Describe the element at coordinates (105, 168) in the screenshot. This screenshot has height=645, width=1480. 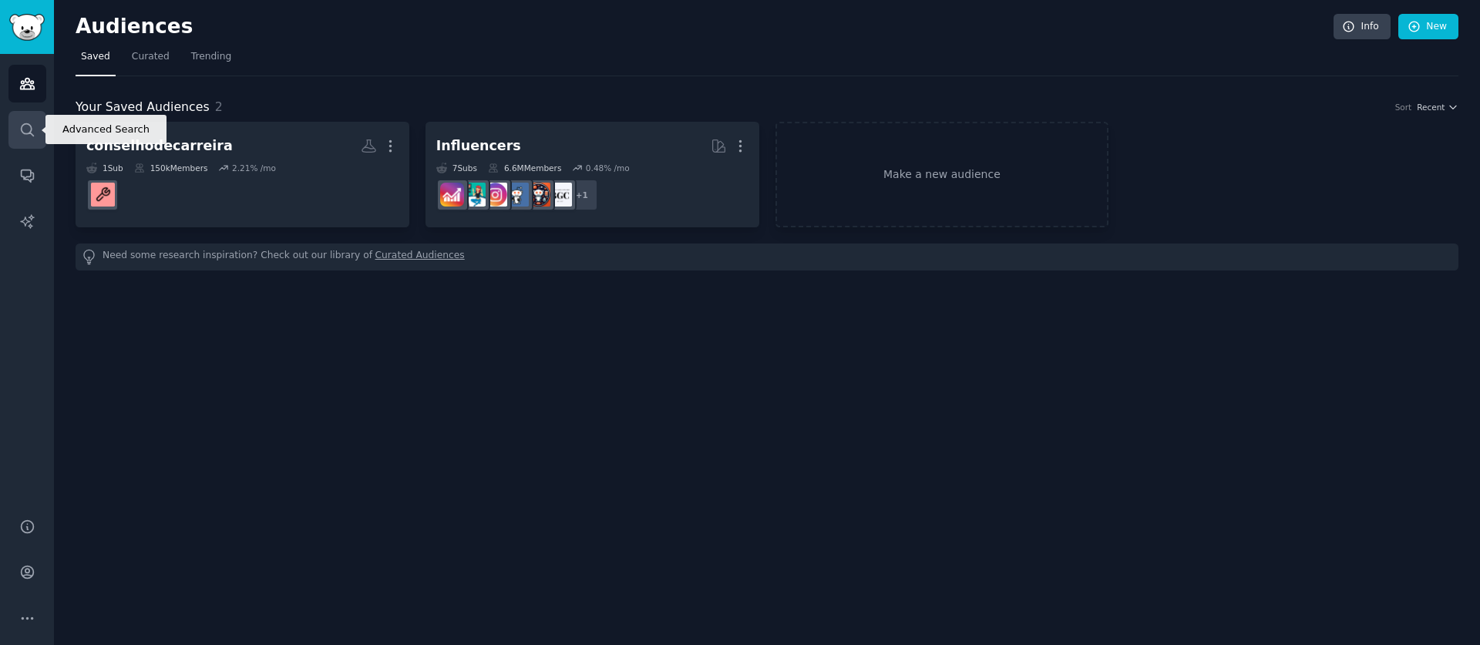
I see `div: 1 Sub` at that location.